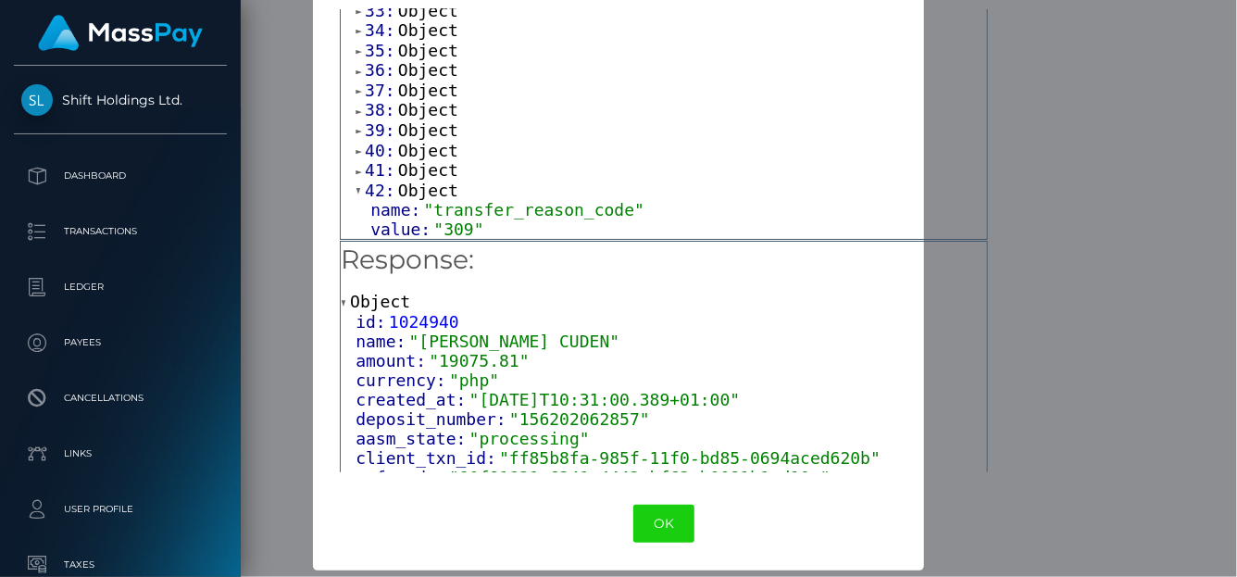 The image size is (1237, 577). What do you see at coordinates (412, 438) in the screenshot?
I see `span: aasm_state:` at bounding box center [412, 438].